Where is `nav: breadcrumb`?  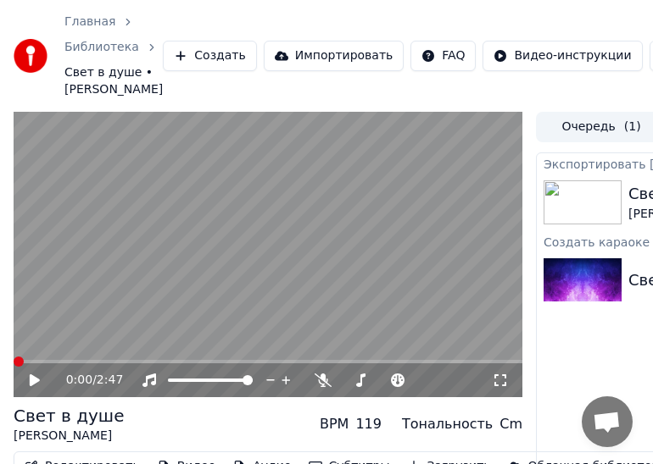
nav: breadcrumb is located at coordinates (114, 56).